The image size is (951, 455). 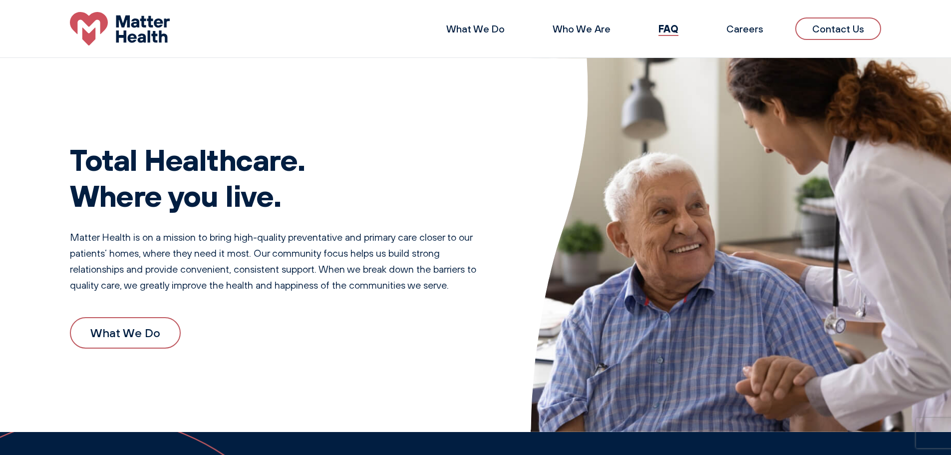 I want to click on a: Contact Us, so click(x=838, y=28).